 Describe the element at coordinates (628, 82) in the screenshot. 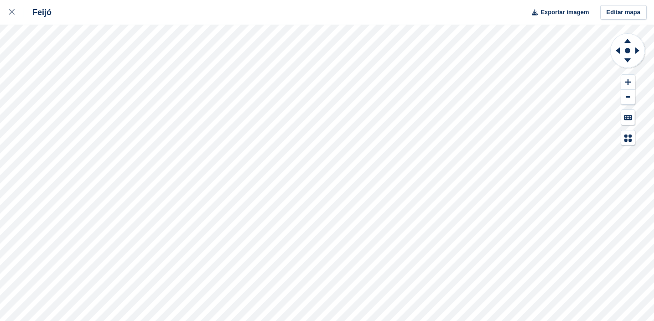

I see `button: Zoom In` at that location.